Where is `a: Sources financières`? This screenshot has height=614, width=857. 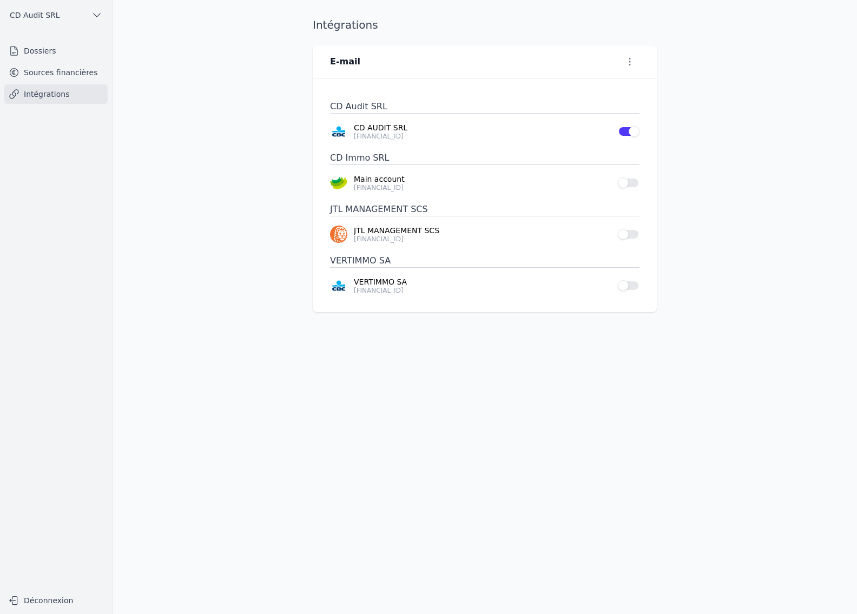
a: Sources financières is located at coordinates (56, 73).